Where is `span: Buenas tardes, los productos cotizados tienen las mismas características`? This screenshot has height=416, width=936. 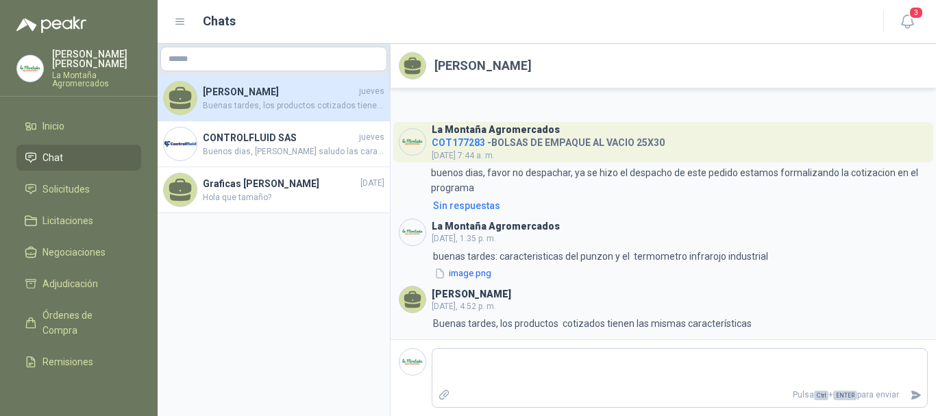
span: Buenas tardes, los productos cotizados tienen las mismas características is located at coordinates (293, 106).